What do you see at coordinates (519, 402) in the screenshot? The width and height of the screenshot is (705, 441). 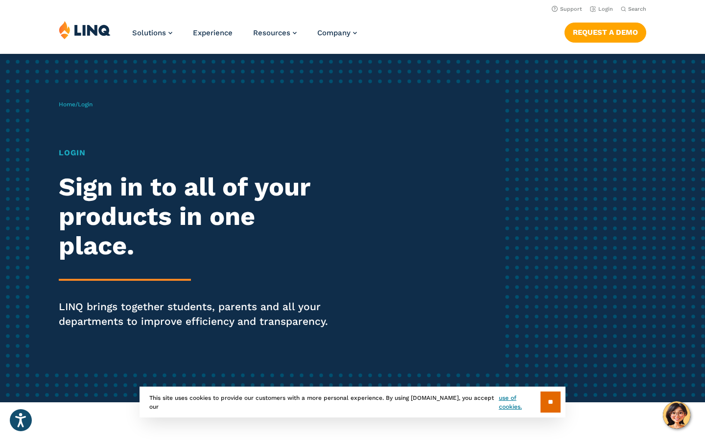 I see `a: use of cookies.` at bounding box center [519, 402].